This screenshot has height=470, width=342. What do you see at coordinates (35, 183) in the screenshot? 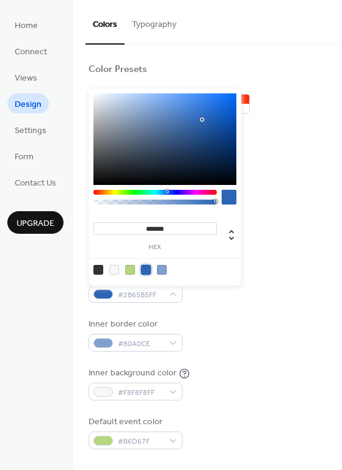
I see `span: Contact Us` at bounding box center [35, 183].